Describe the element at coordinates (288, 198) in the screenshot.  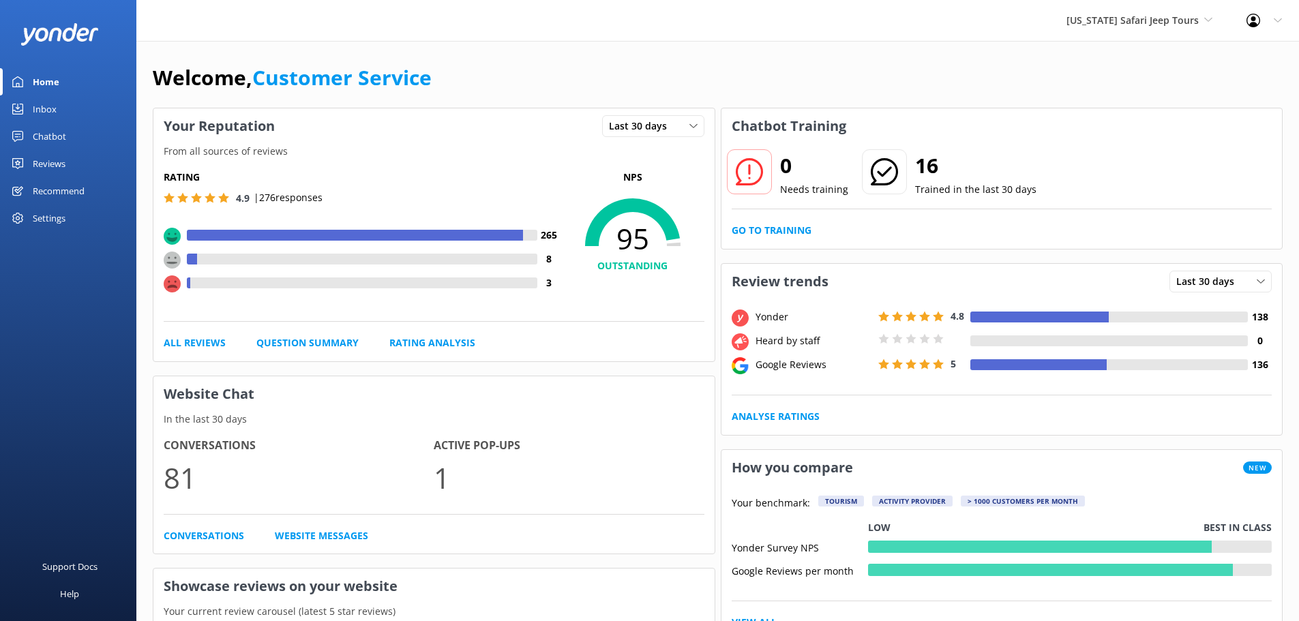
I see `p: | 276 responses` at that location.